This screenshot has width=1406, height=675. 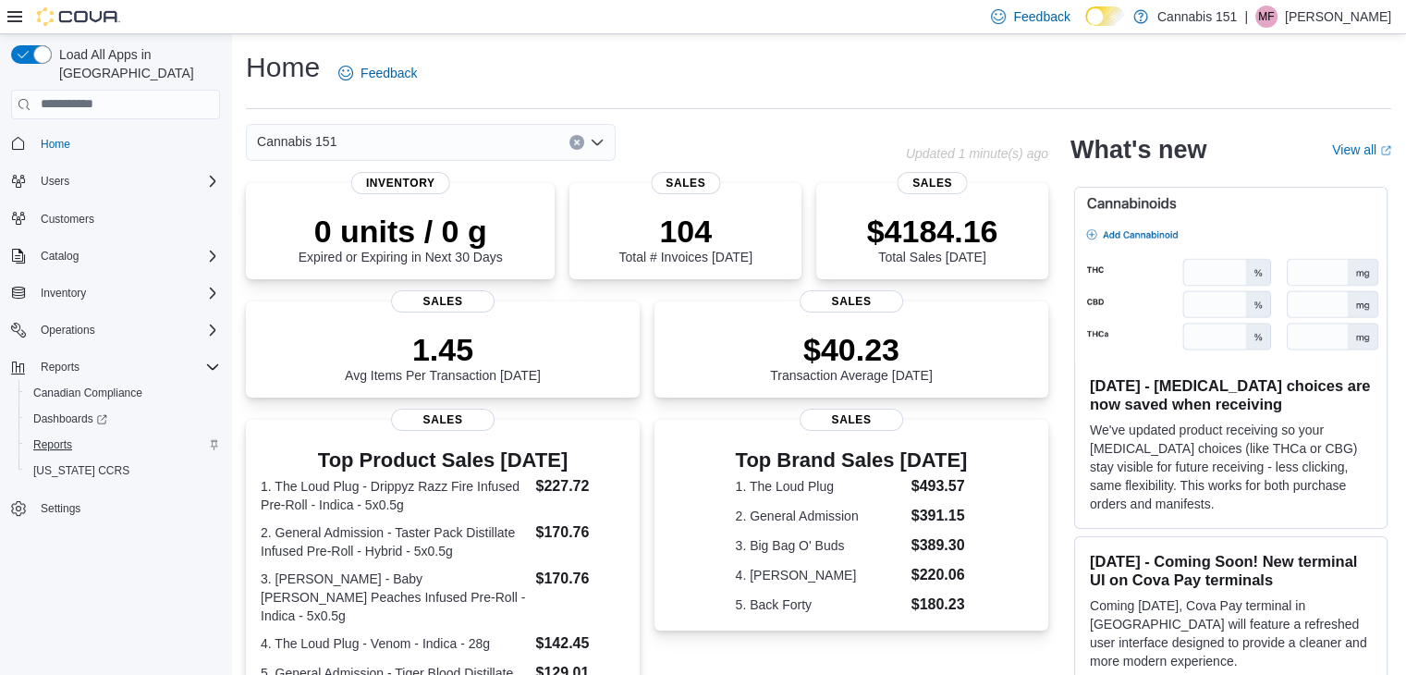 I want to click on dd: $180.23, so click(x=939, y=605).